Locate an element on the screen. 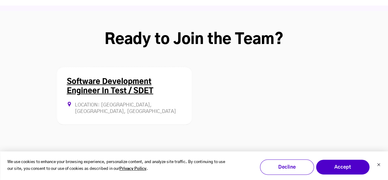 This screenshot has height=180, width=388. a: Privacy Policy is located at coordinates (133, 169).